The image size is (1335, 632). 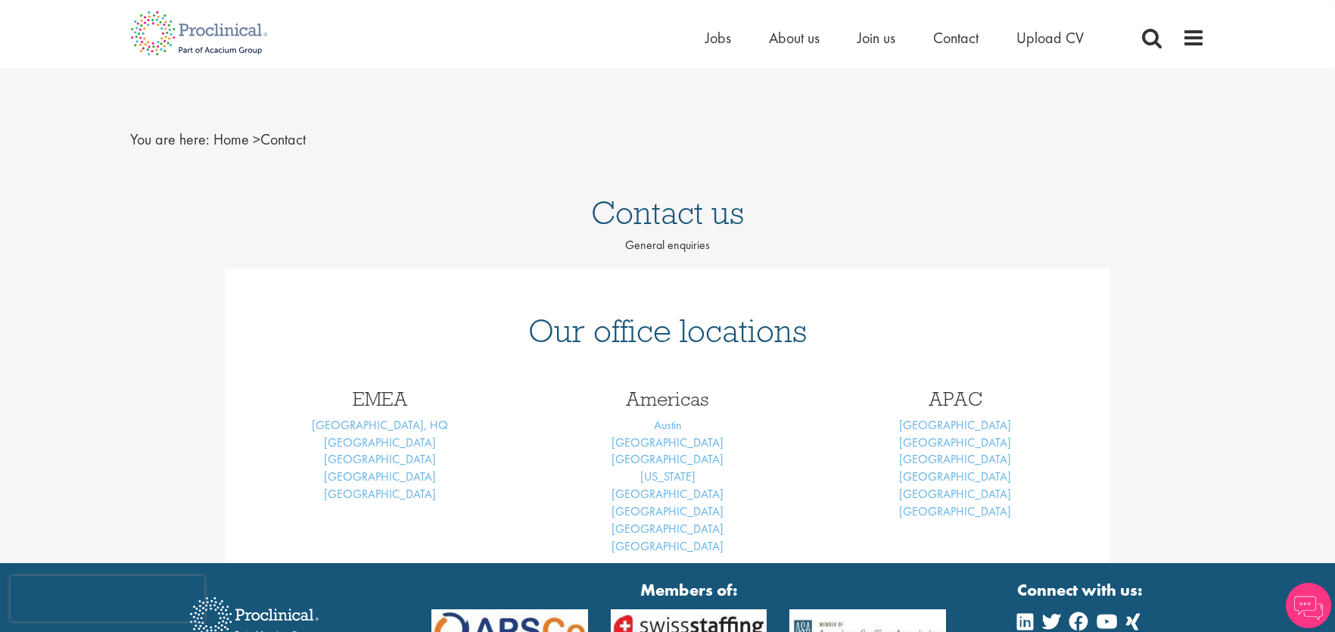 I want to click on a: Jobs, so click(x=718, y=38).